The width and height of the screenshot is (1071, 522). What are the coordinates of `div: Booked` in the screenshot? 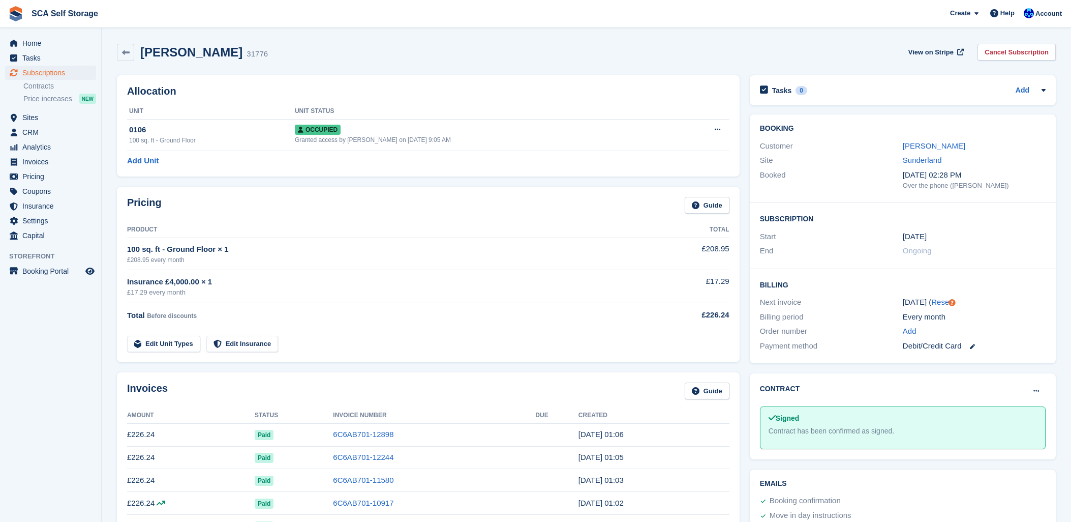 It's located at (831, 180).